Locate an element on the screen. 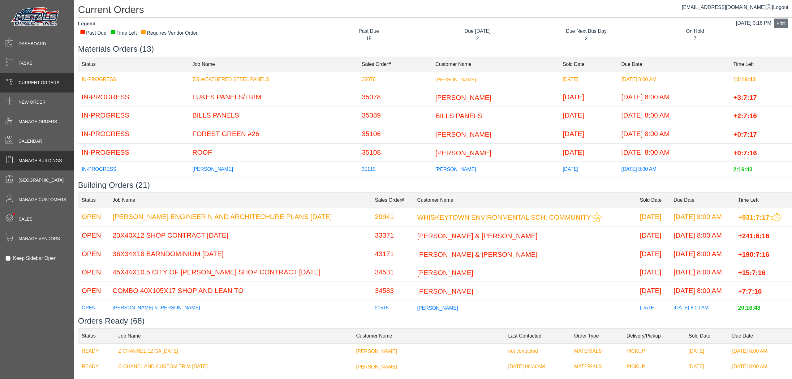 This screenshot has height=379, width=792. span: 2:16:43 is located at coordinates (743, 169).